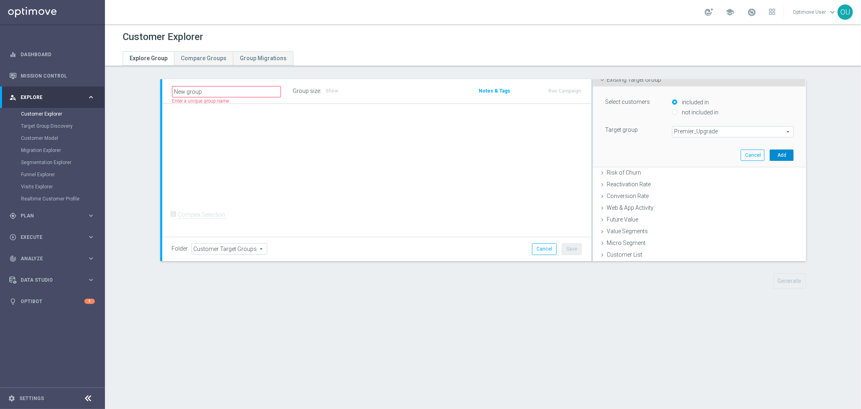  What do you see at coordinates (13, 258) in the screenshot?
I see `i: track_changes` at bounding box center [13, 258].